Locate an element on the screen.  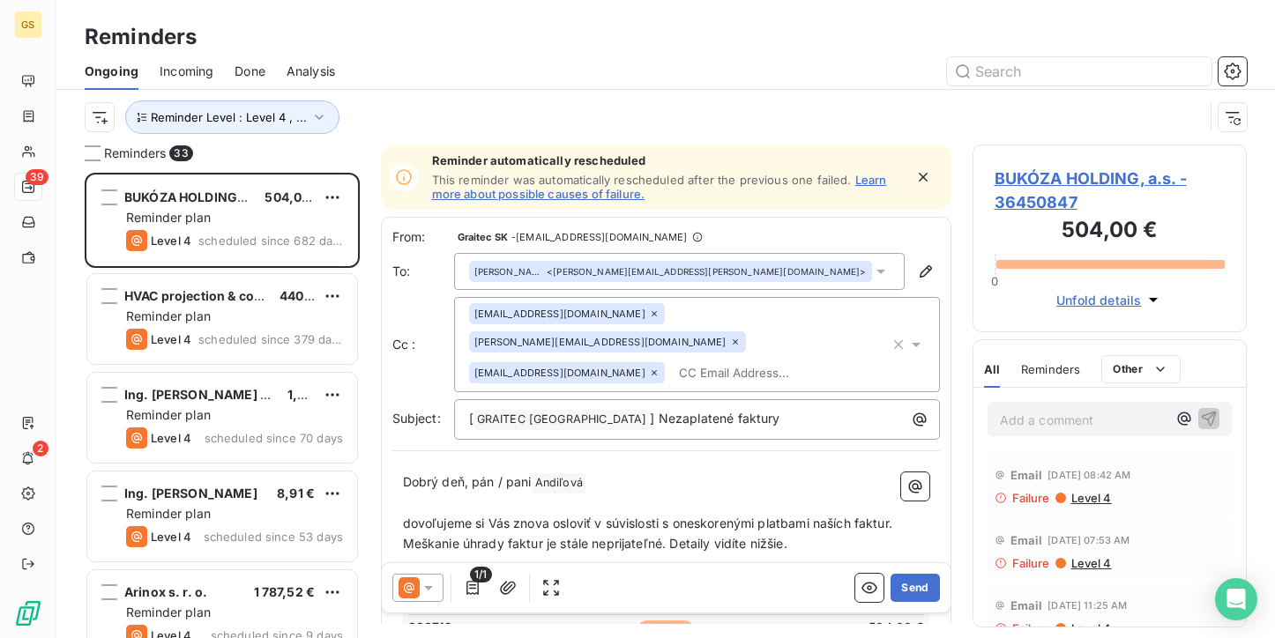
div: GS is located at coordinates (28, 25).